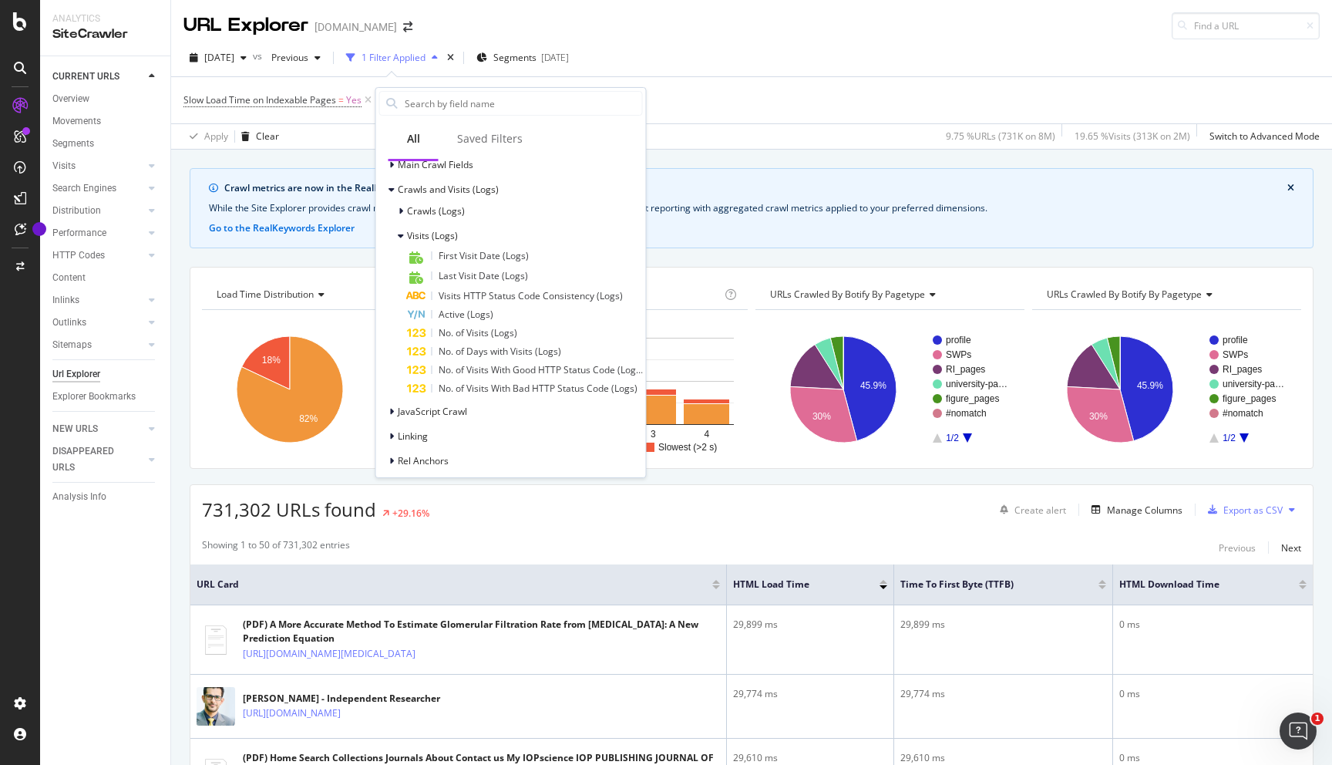  I want to click on span: Linking, so click(412, 435).